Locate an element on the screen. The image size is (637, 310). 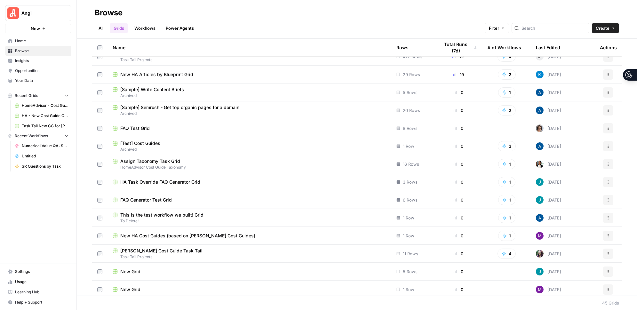
button: Create is located at coordinates (605, 28).